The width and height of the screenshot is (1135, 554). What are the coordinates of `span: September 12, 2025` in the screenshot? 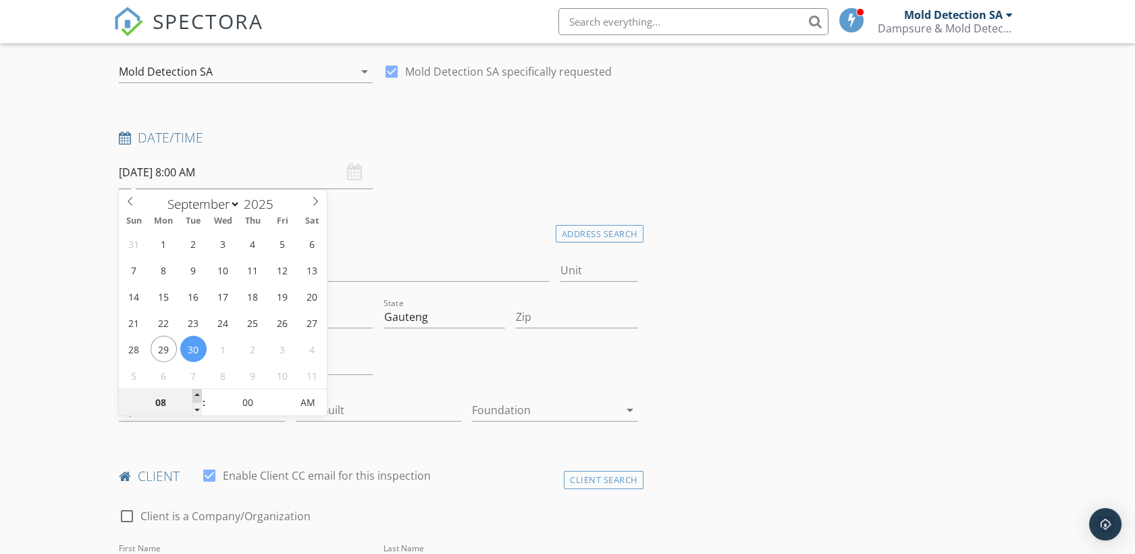 It's located at (282, 270).